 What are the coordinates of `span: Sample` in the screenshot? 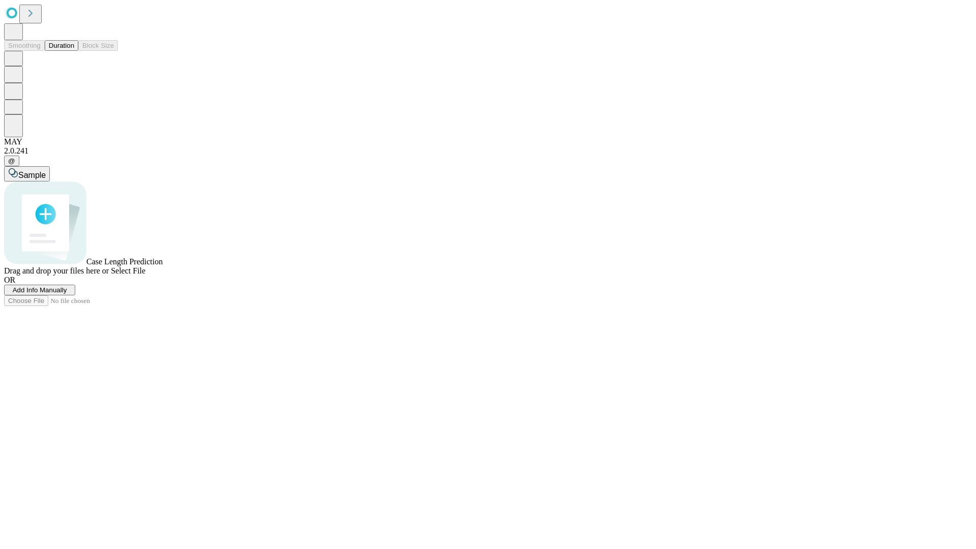 It's located at (32, 175).